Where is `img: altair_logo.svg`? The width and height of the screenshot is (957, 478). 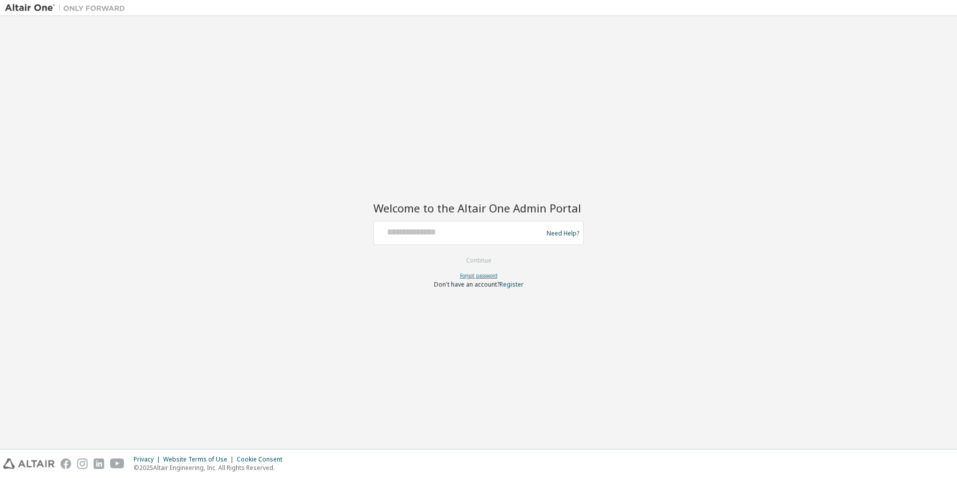 img: altair_logo.svg is located at coordinates (29, 463).